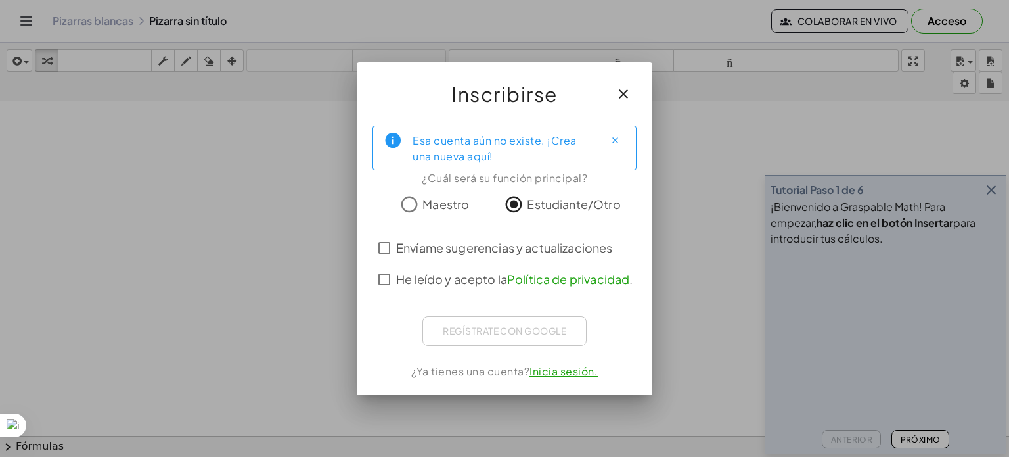  What do you see at coordinates (564, 371) in the screenshot?
I see `font: Inicia sesión.` at bounding box center [564, 371].